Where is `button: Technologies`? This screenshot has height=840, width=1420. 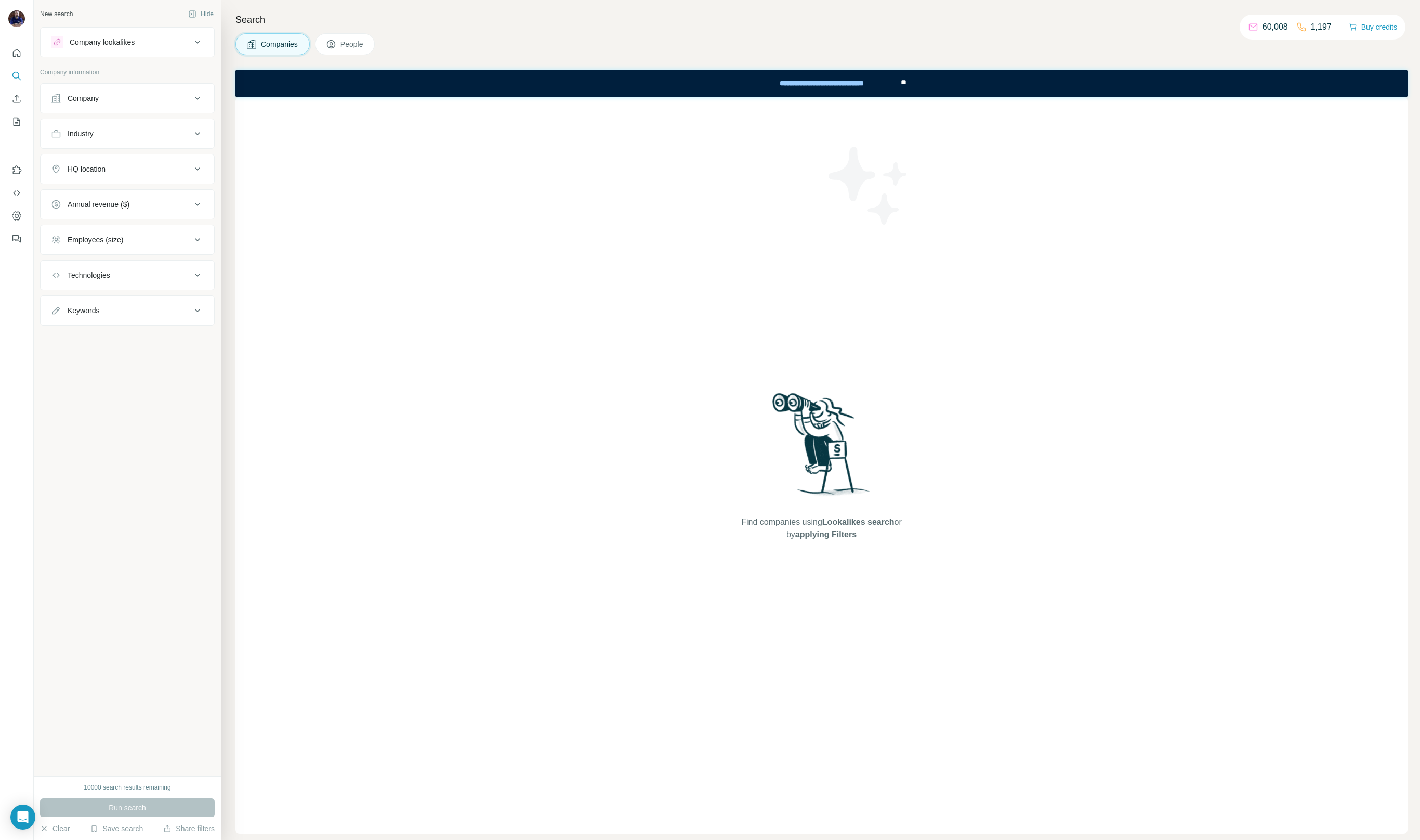 button: Technologies is located at coordinates (127, 275).